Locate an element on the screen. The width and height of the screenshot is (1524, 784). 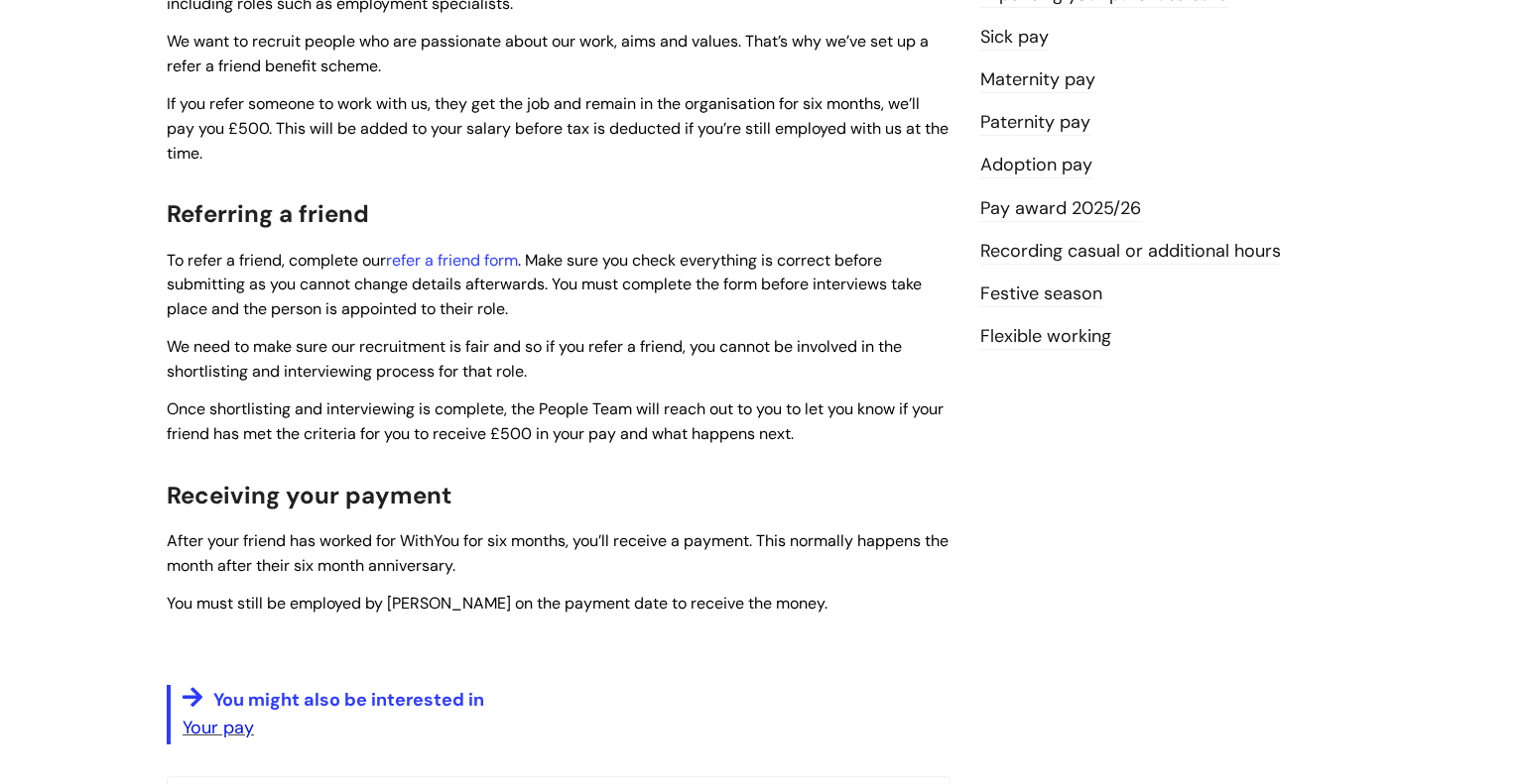
a: Recording casual or additional hours is located at coordinates (1130, 252).